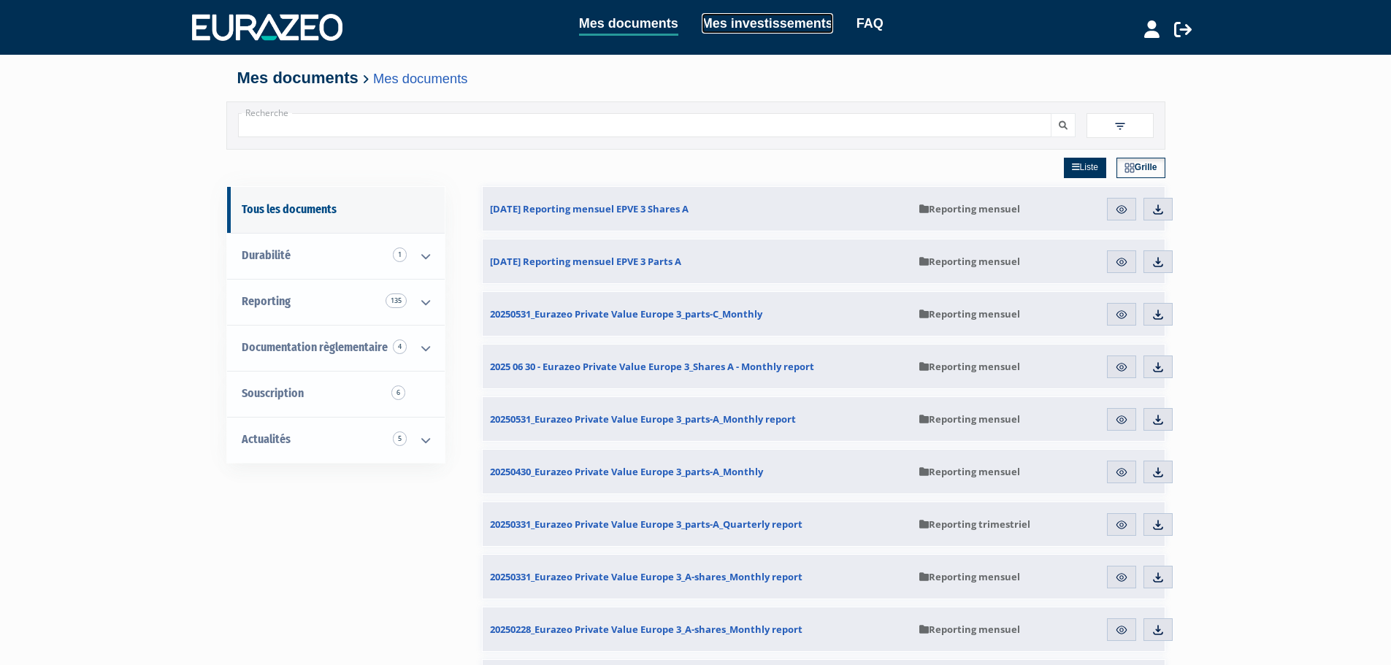 This screenshot has width=1391, height=665. I want to click on span: 20250331_Eurazeo Private Value Europe 3_parts-A_Quarterly report, so click(646, 524).